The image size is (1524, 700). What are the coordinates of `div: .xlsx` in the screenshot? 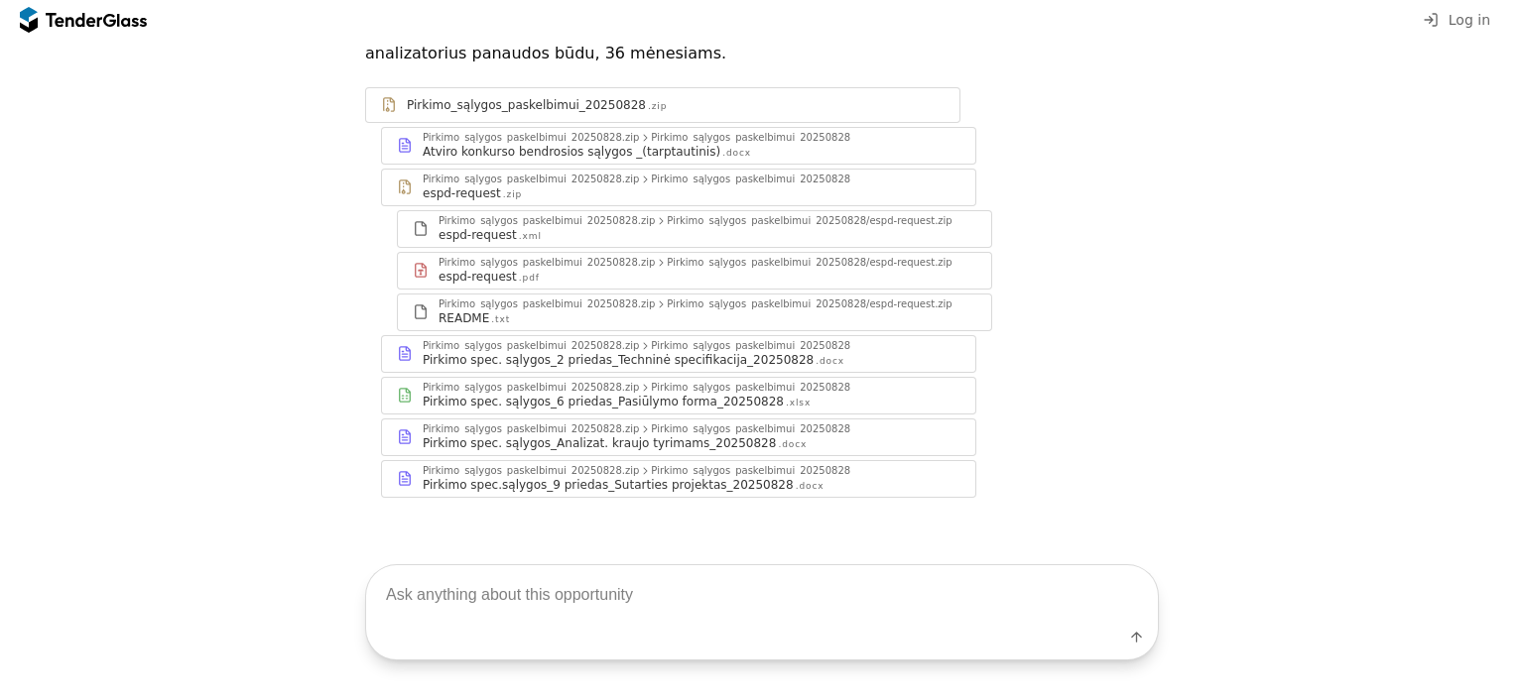 It's located at (797, 403).